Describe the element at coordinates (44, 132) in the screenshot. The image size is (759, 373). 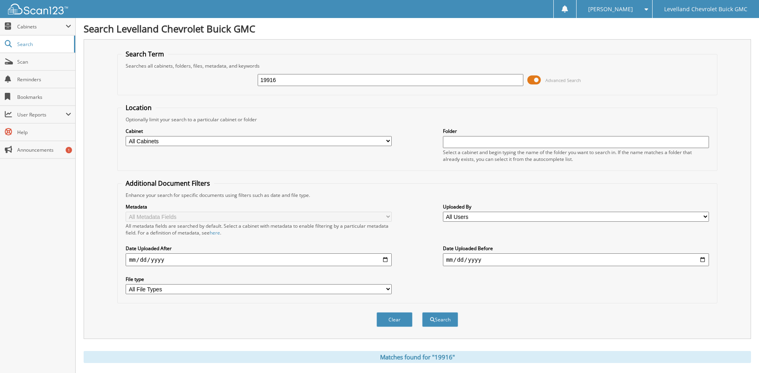
I see `span: Help` at that location.